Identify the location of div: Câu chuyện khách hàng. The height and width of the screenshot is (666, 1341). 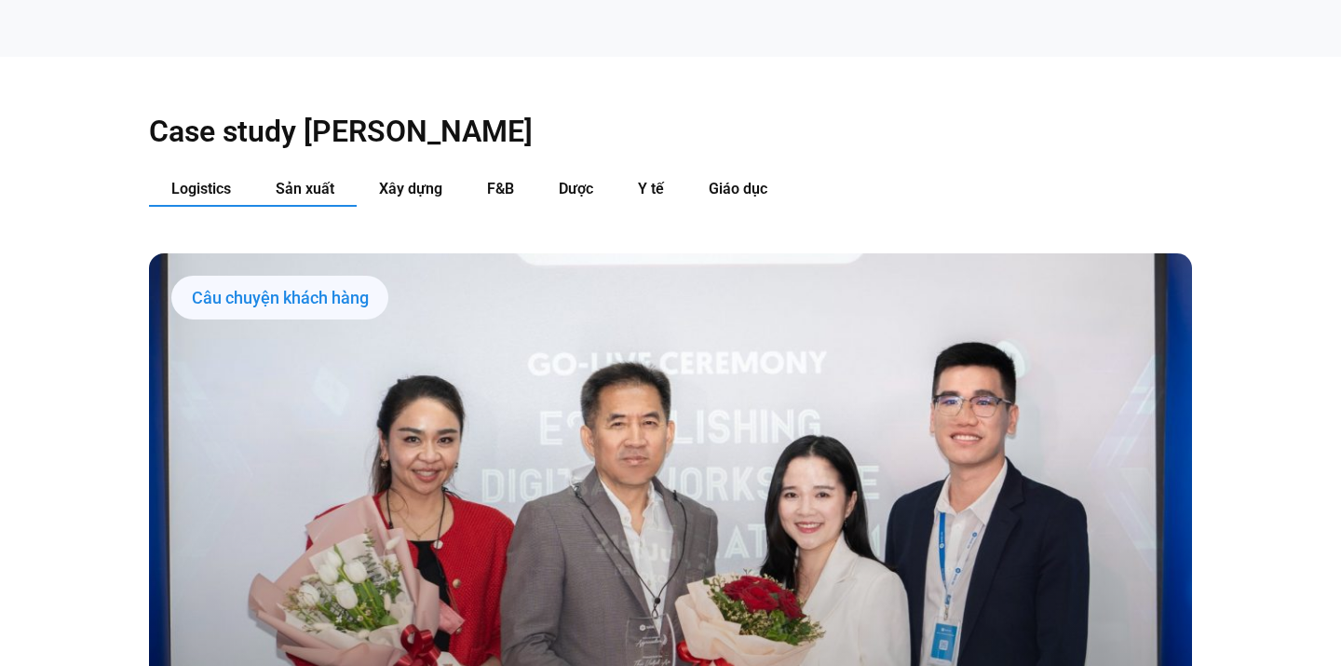
(279, 298).